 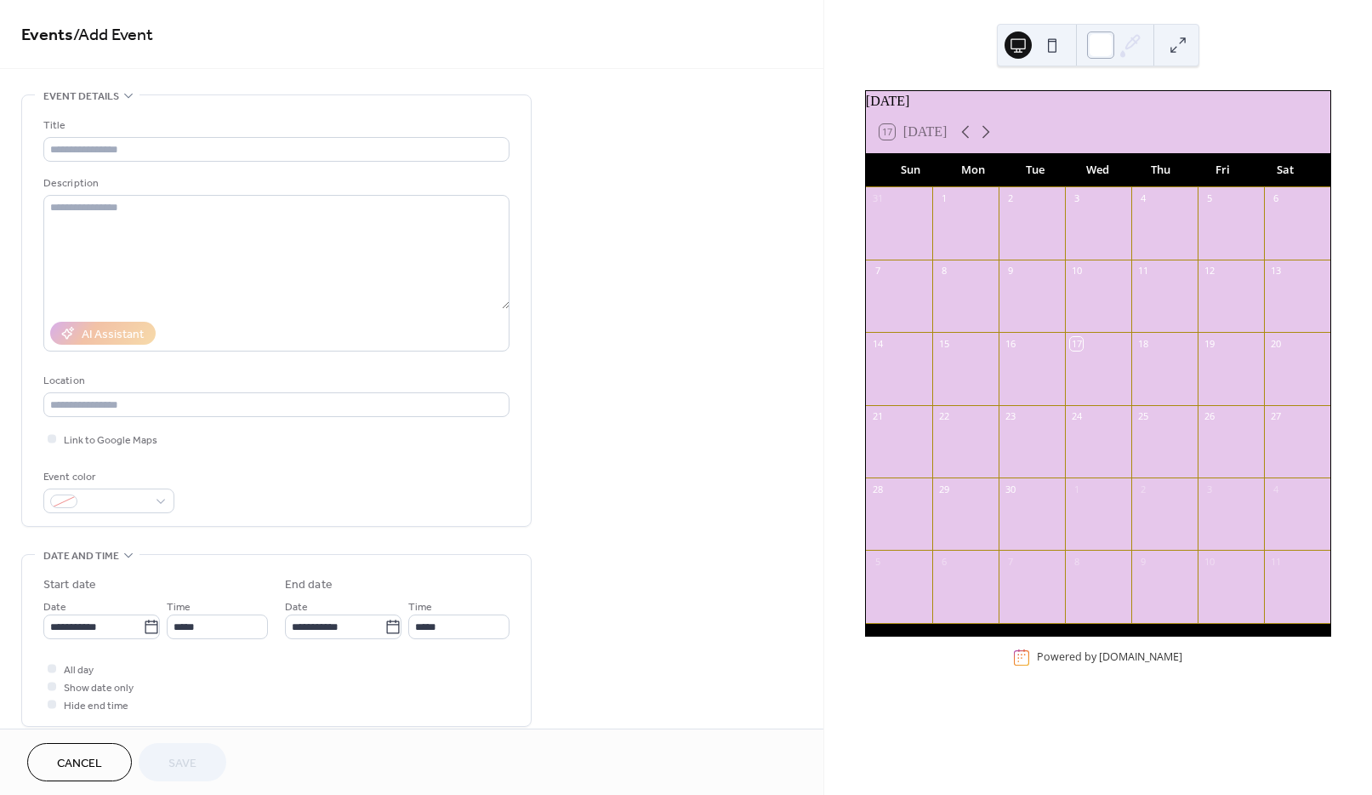 What do you see at coordinates (910, 170) in the screenshot?
I see `div: Sun` at bounding box center [910, 170].